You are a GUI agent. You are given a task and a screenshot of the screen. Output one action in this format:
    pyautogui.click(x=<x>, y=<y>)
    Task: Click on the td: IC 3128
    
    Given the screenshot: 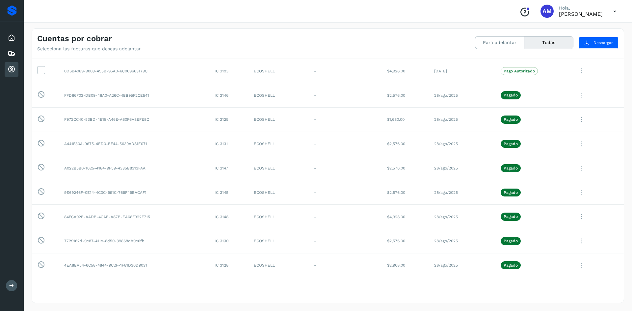 What is the action you would take?
    pyautogui.click(x=229, y=265)
    